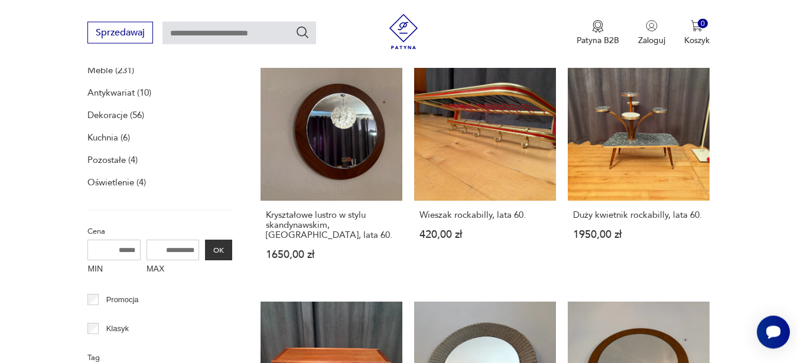 The image size is (797, 363). What do you see at coordinates (332, 255) in the screenshot?
I see `p: 1650,00 zł` at bounding box center [332, 255].